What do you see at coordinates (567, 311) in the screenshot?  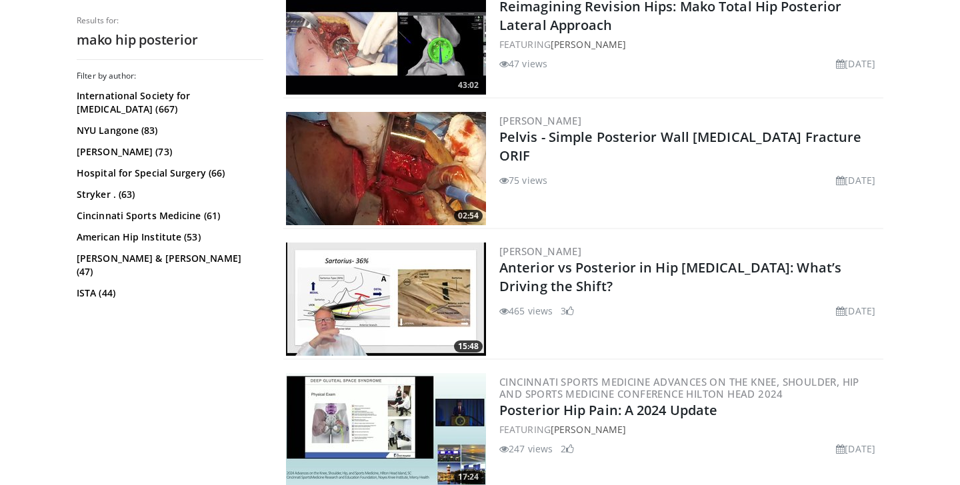 I see `li: 3` at bounding box center [567, 311].